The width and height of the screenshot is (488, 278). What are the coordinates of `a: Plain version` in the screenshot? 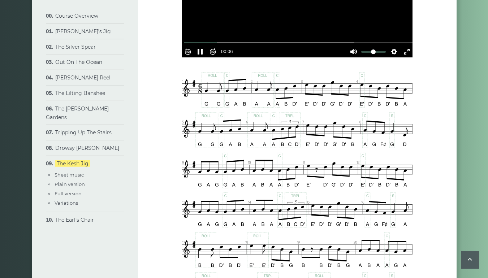 It's located at (70, 184).